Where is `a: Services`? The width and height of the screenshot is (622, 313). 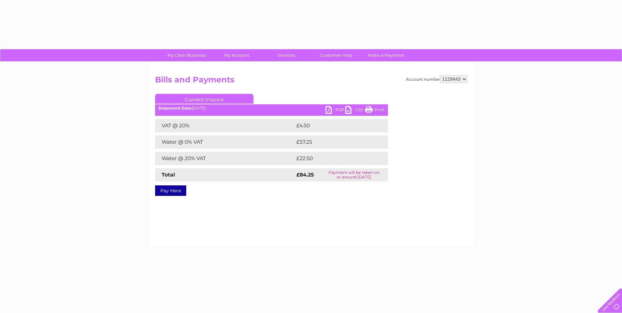 a: Services is located at coordinates (286, 55).